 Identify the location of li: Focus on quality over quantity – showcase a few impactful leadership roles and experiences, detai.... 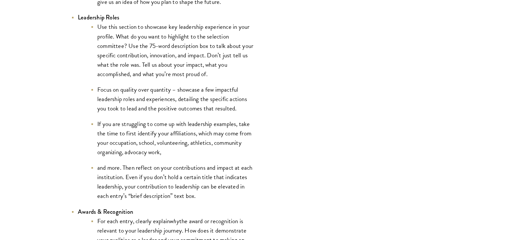
(174, 99).